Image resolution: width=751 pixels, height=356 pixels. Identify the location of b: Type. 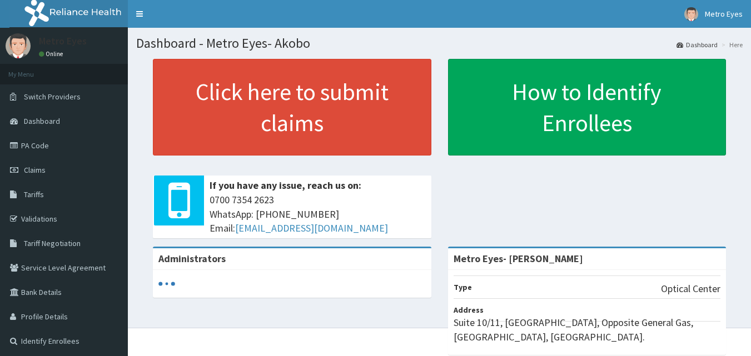
(463, 287).